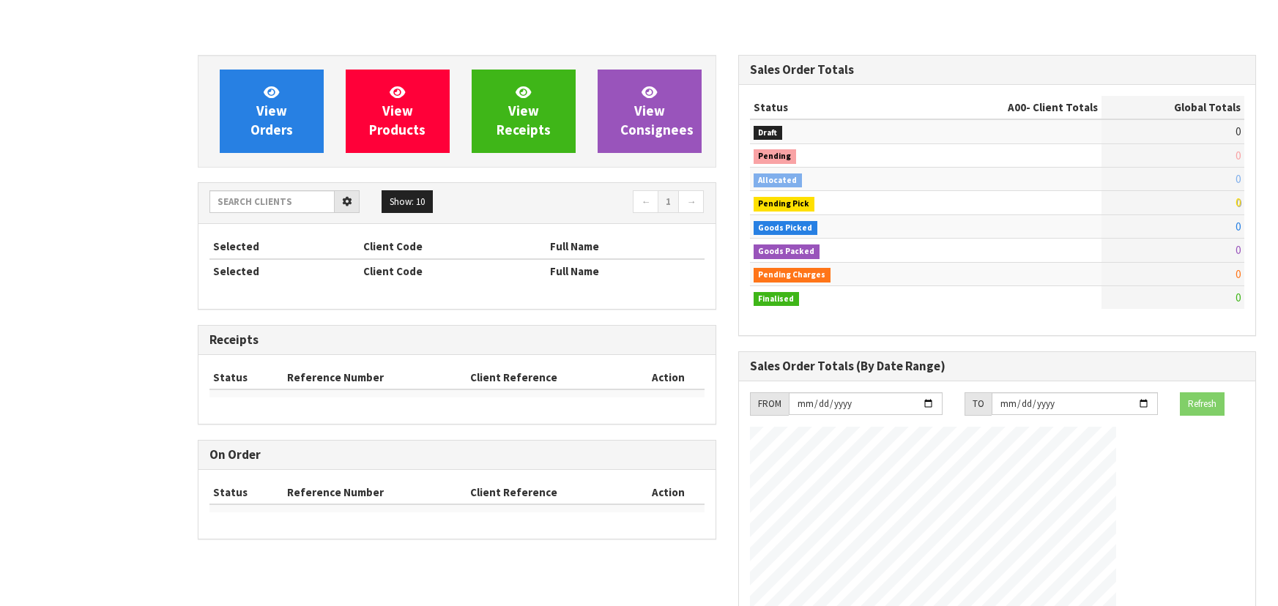 This screenshot has height=606, width=1278. What do you see at coordinates (586, 203) in the screenshot?
I see `nav: Page navigation` at bounding box center [586, 203].